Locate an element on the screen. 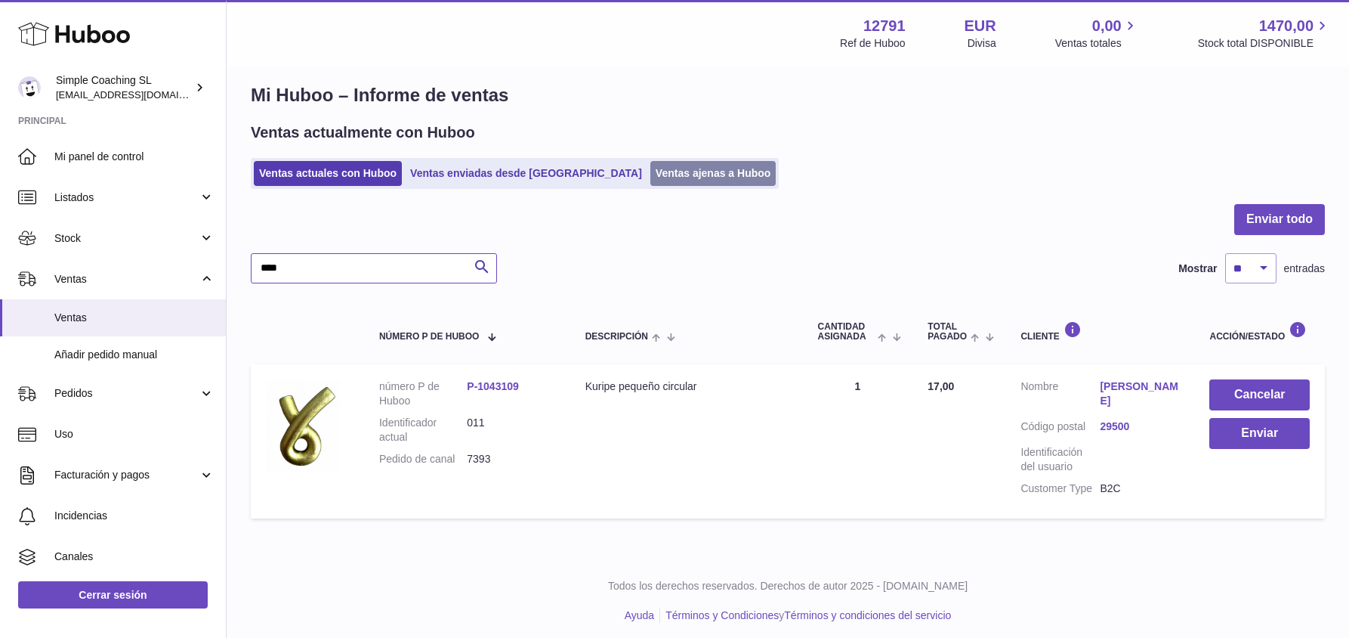 The image size is (1349, 638). div: Ref de Huboo is located at coordinates (873, 43).